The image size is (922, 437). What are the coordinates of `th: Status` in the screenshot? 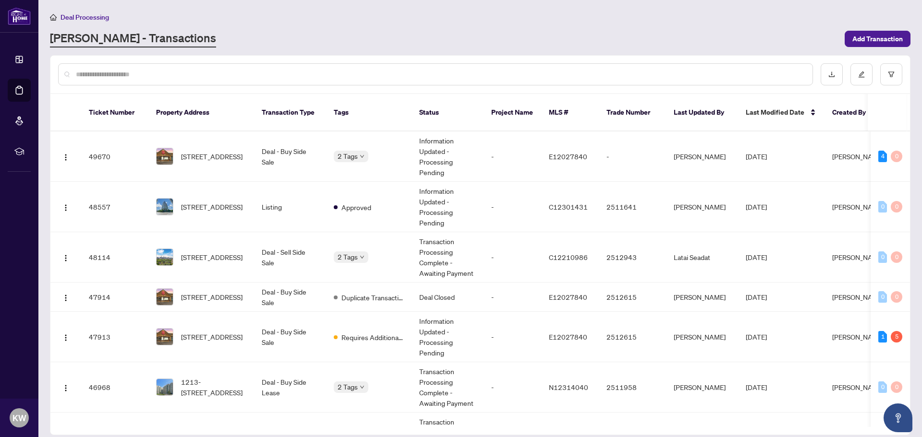 It's located at (447, 113).